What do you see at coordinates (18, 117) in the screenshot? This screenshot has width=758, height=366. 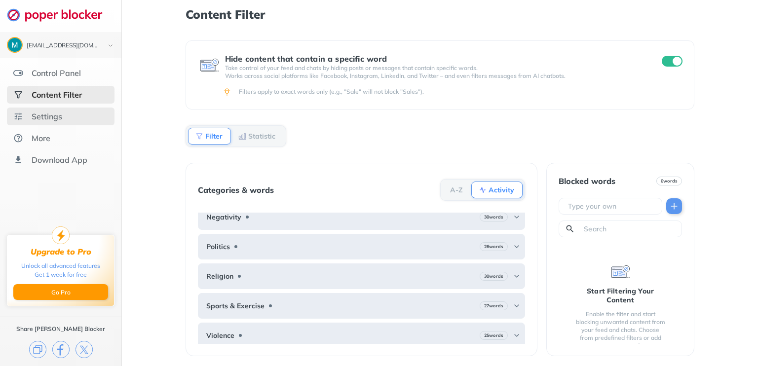 I see `img: settings.svg` at bounding box center [18, 117].